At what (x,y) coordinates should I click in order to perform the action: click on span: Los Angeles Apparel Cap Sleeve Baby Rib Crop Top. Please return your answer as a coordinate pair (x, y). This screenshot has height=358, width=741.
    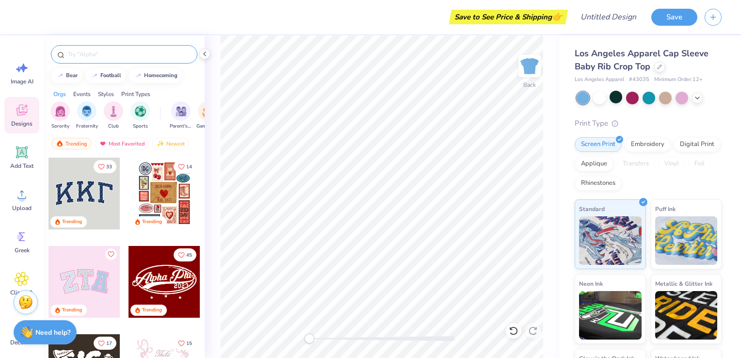
    Looking at the image, I should click on (642, 60).